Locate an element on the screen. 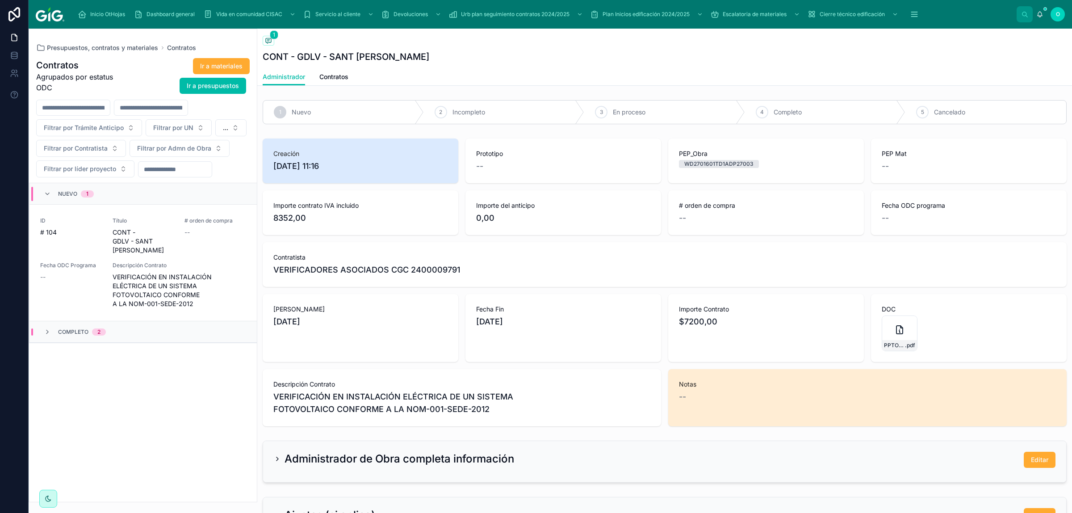 The image size is (1072, 513). span: Editar is located at coordinates (1040, 460).